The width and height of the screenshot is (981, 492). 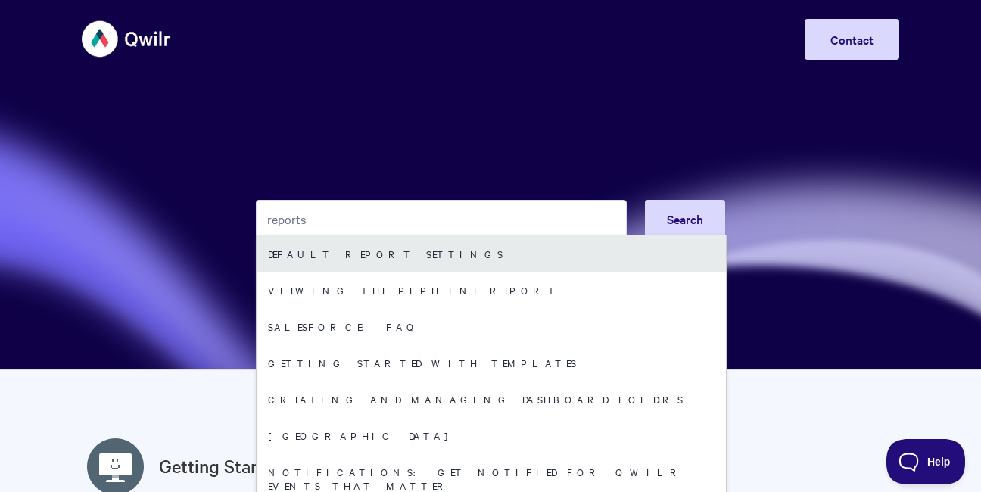 I want to click on input: Search the knowledge base, so click(x=441, y=219).